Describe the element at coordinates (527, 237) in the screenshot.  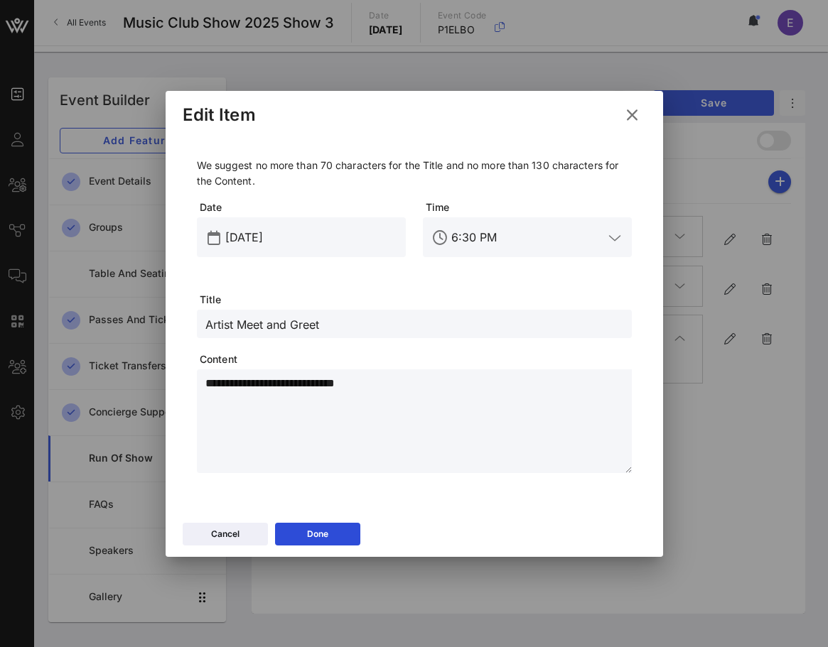
I see `input: Start Time` at that location.